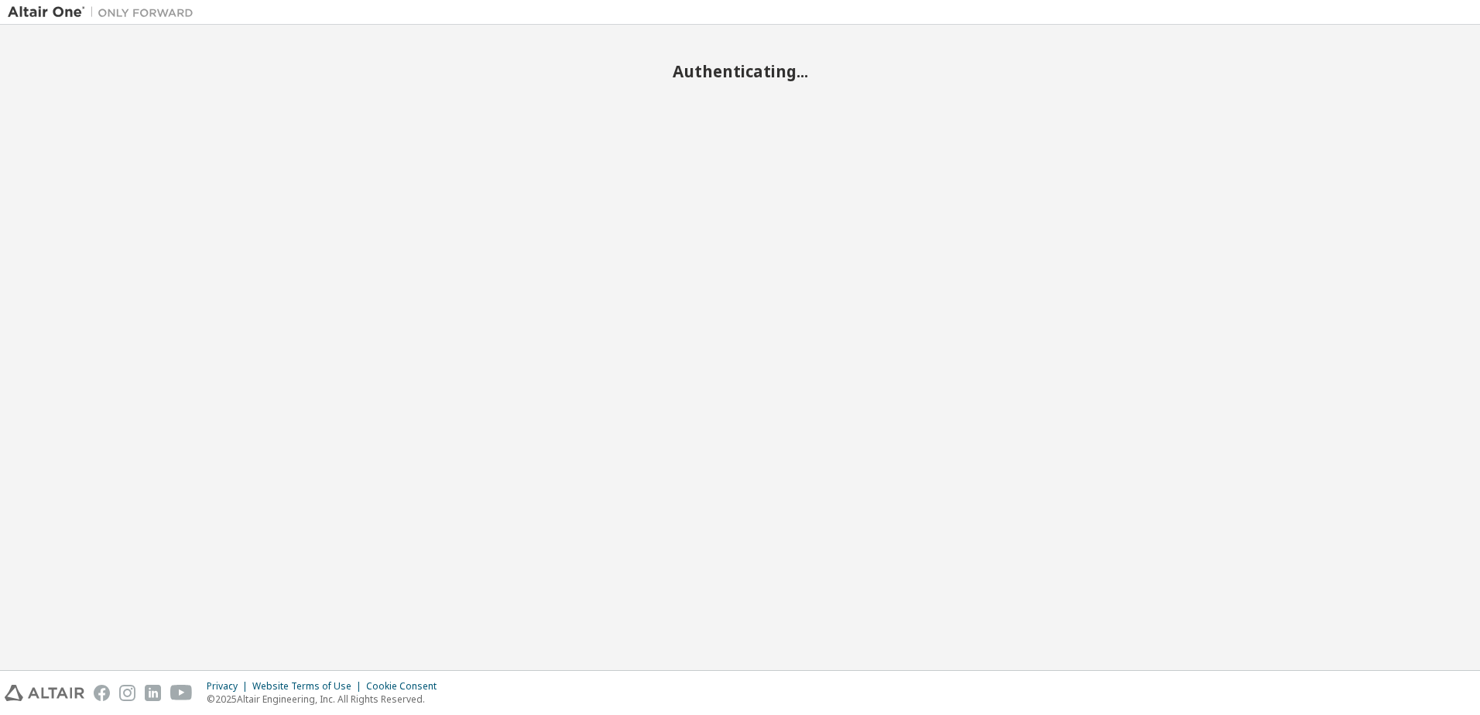  Describe the element at coordinates (105, 12) in the screenshot. I see `img: Altair One` at that location.